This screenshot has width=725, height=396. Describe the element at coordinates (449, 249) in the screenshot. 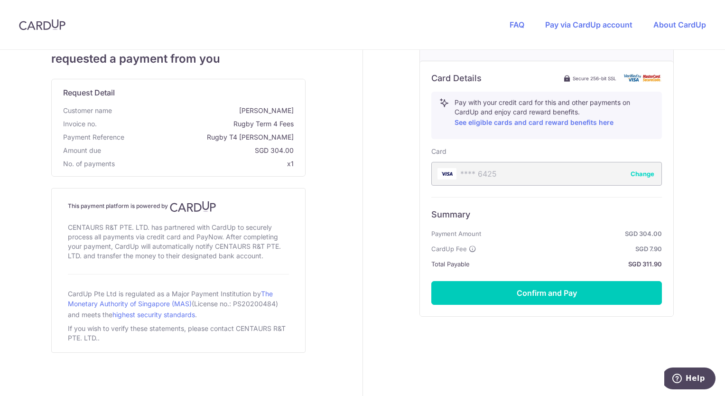

I see `span: CardUp Fee` at that location.